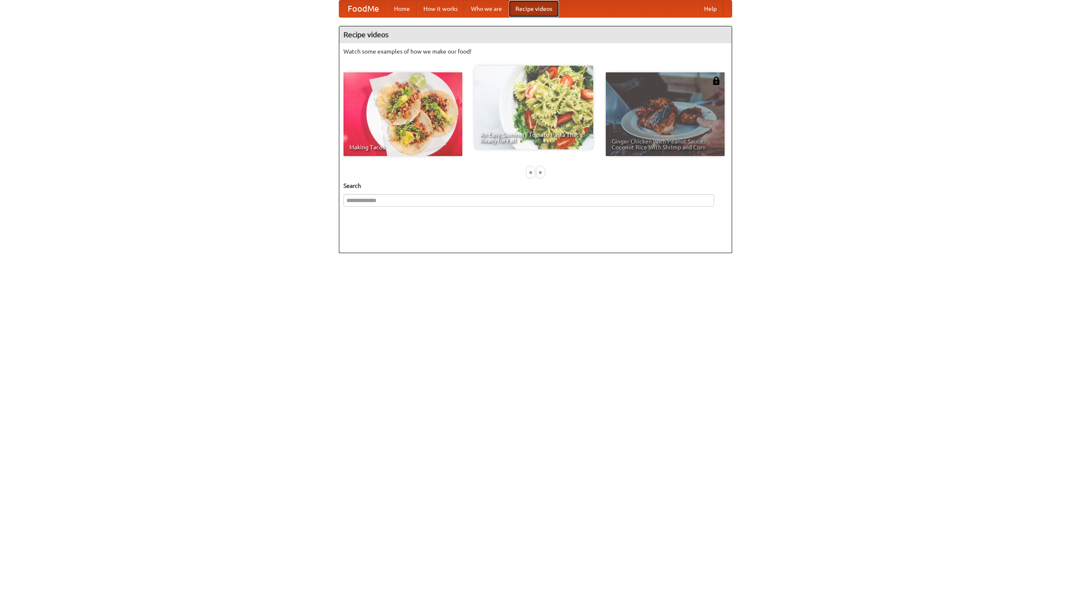 The width and height of the screenshot is (1071, 592). I want to click on a: Making Tacos, so click(403, 114).